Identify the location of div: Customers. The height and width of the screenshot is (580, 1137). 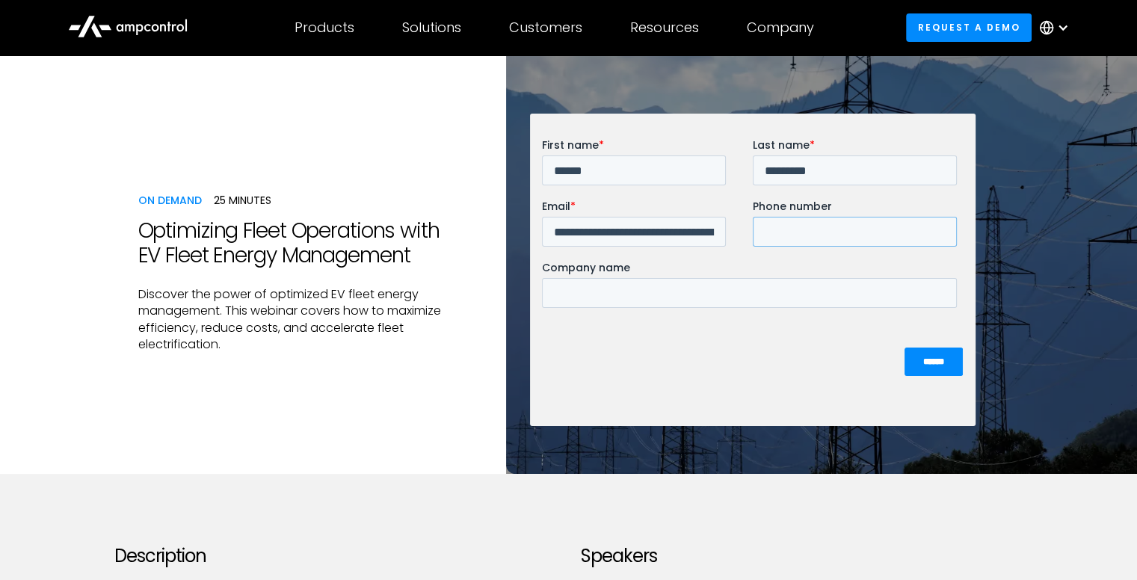
(546, 28).